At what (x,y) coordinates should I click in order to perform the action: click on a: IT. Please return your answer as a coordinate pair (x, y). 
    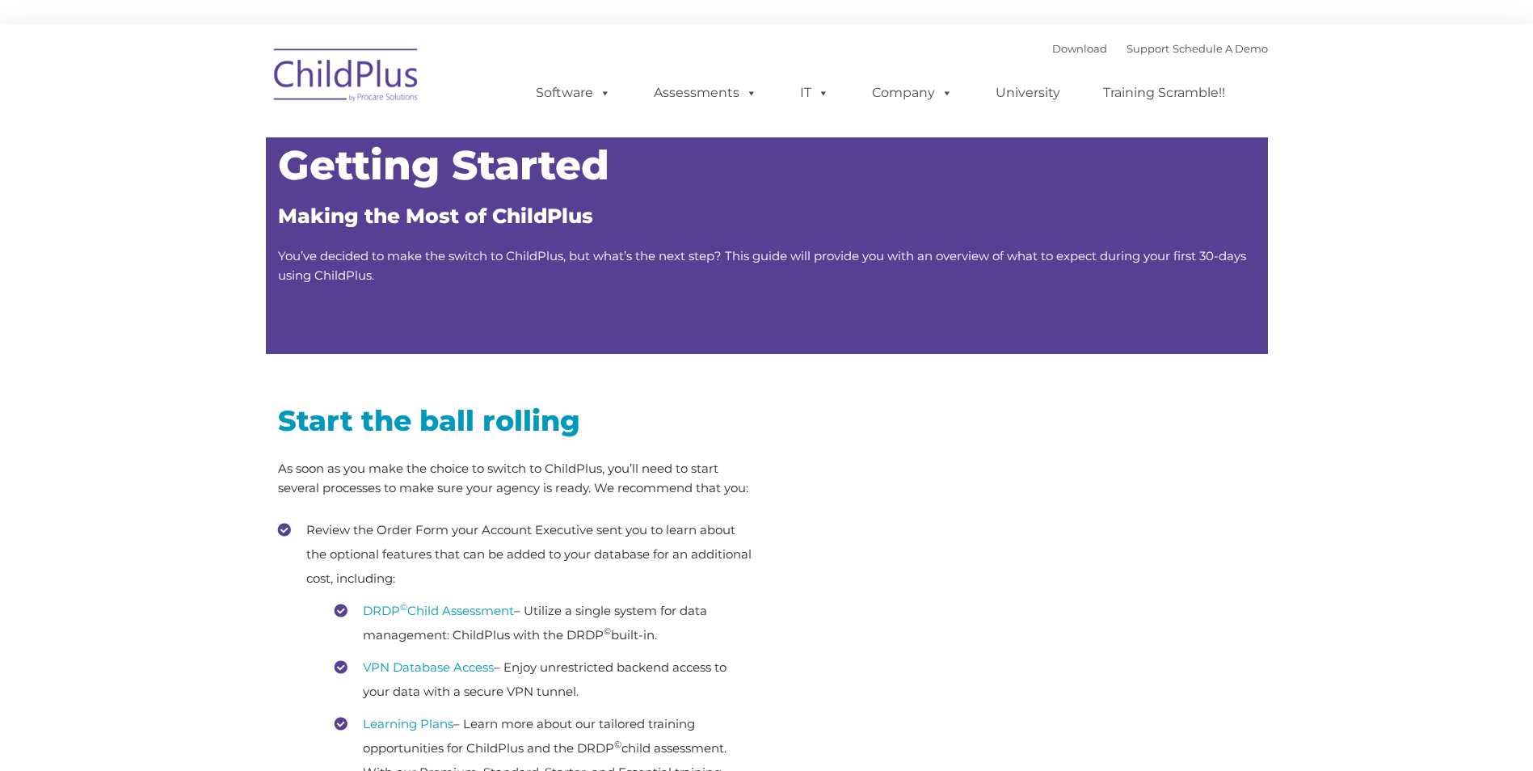
    Looking at the image, I should click on (815, 93).